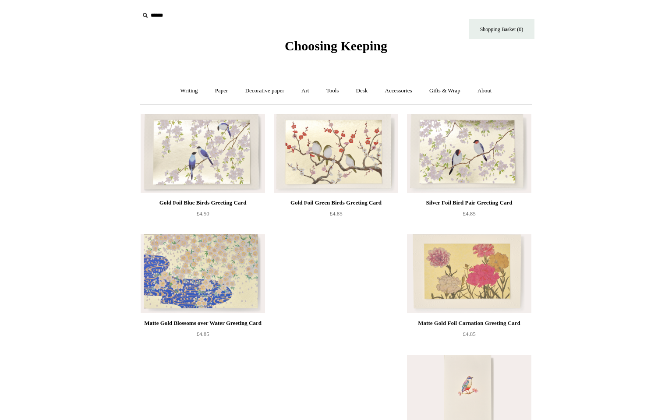  I want to click on img: Gold Foil Green Birds Greeting Card, so click(336, 153).